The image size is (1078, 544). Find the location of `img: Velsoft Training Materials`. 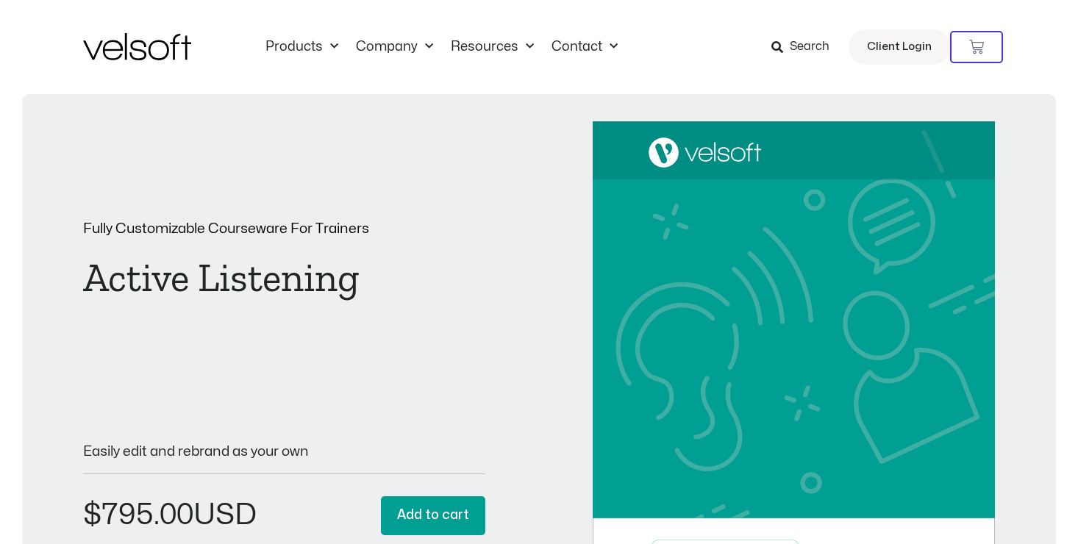

img: Velsoft Training Materials is located at coordinates (137, 46).